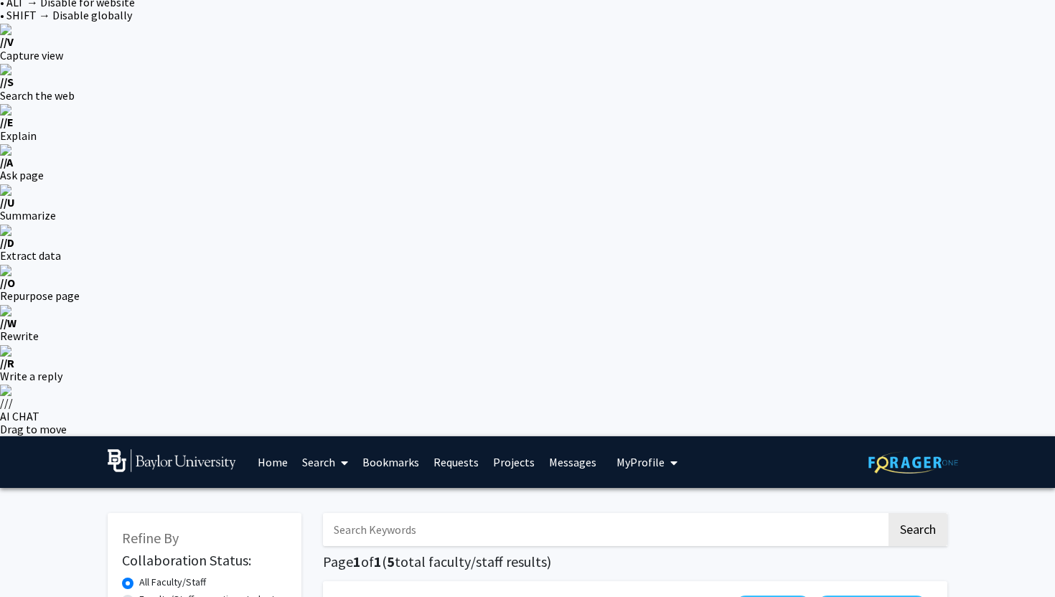 The width and height of the screenshot is (1055, 597). Describe the element at coordinates (205, 561) in the screenshot. I see `h2: Collaboration Status:` at that location.